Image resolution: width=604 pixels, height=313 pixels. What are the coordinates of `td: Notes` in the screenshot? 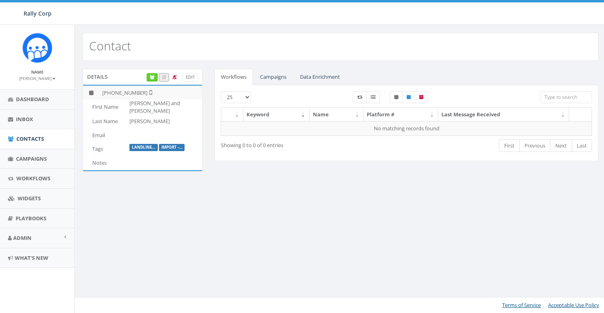 It's located at (105, 162).